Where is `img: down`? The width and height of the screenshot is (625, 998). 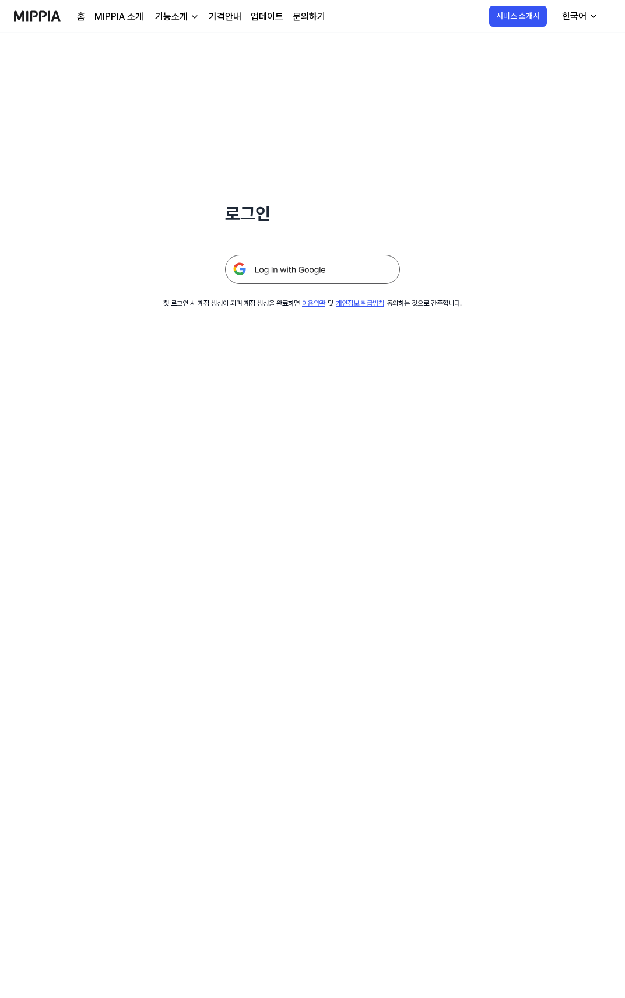 img: down is located at coordinates (195, 17).